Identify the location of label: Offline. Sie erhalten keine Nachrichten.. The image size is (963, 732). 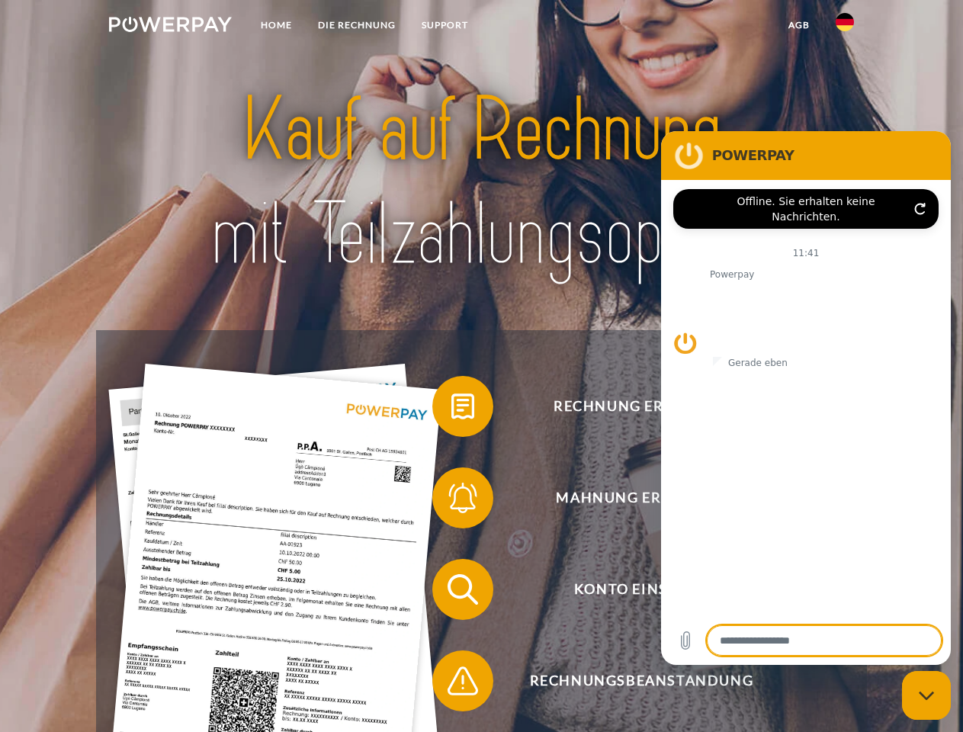
(145, 78).